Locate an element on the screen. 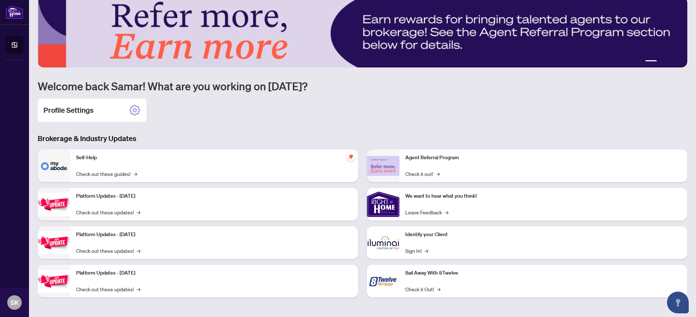 This screenshot has height=317, width=696. a: Leave Feedback→ is located at coordinates (427, 212).